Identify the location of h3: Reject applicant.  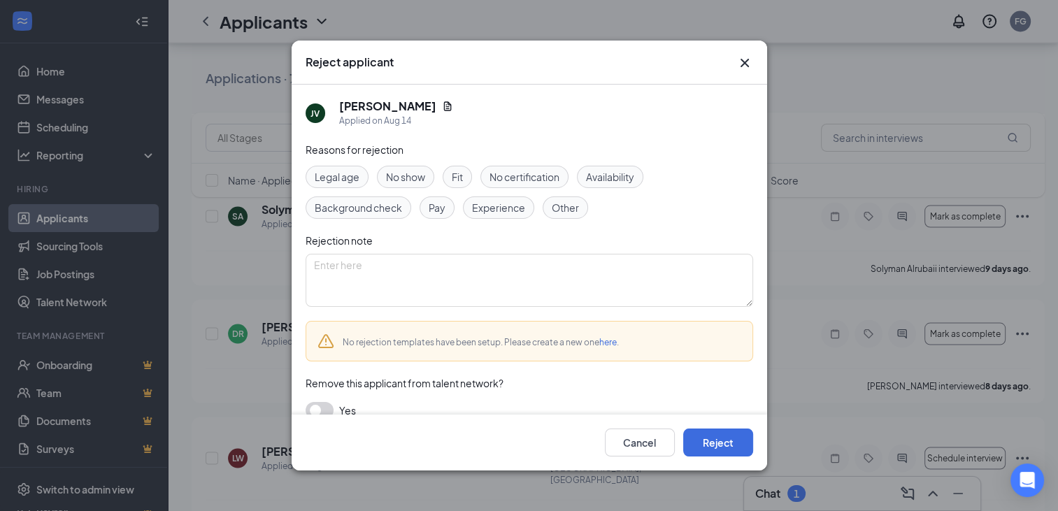
(350, 62).